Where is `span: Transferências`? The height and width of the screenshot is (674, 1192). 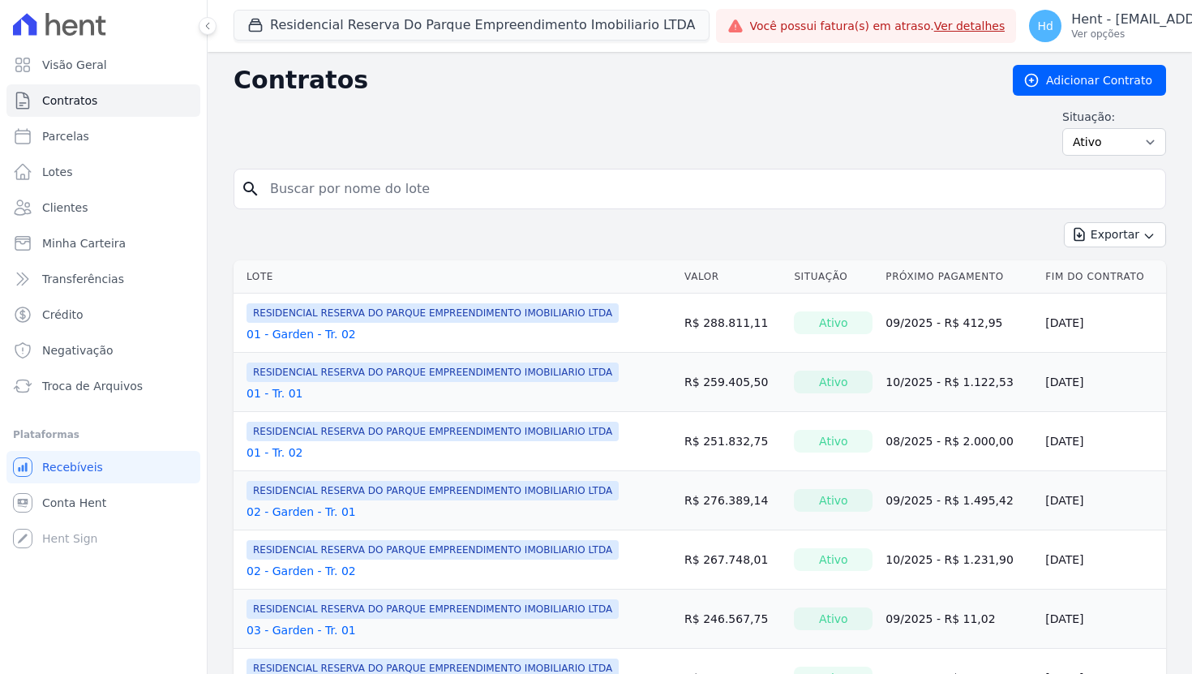
span: Transferências is located at coordinates (83, 279).